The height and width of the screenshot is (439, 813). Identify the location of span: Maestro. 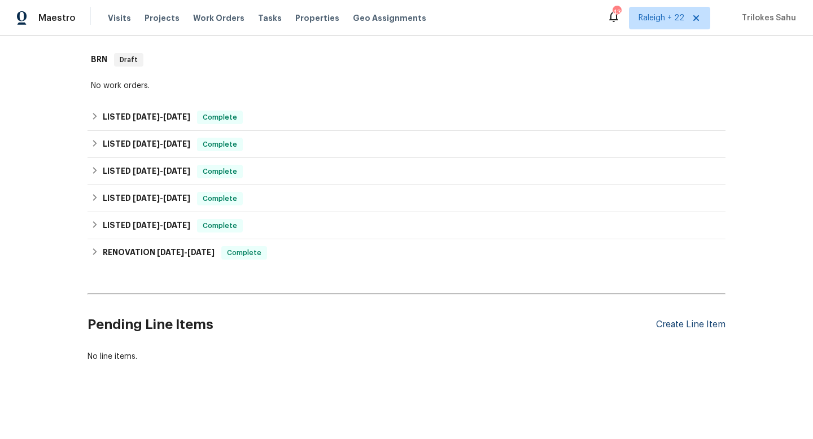
(57, 18).